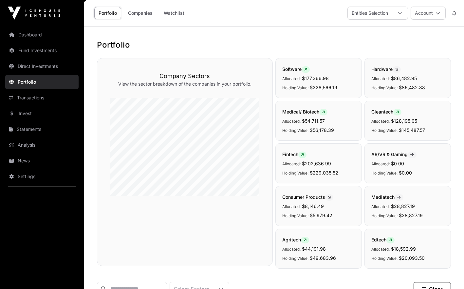 This screenshot has height=289, width=464. What do you see at coordinates (140, 13) in the screenshot?
I see `a: Companies` at bounding box center [140, 13].